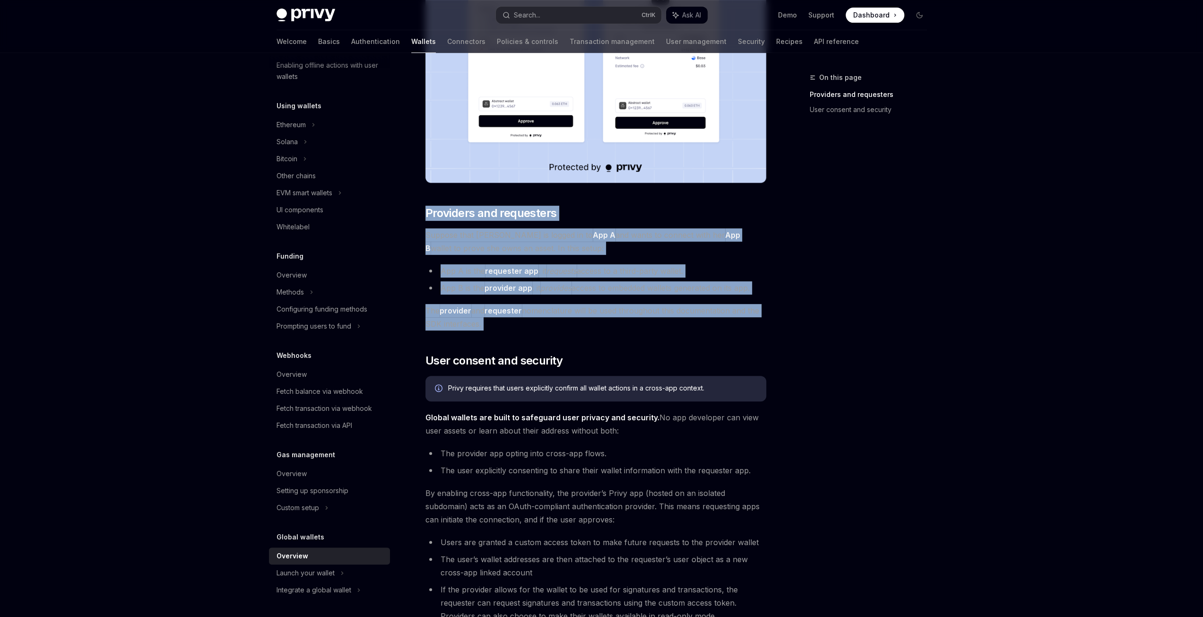 The height and width of the screenshot is (617, 1203). Describe the element at coordinates (596, 424) in the screenshot. I see `span: No app developer can view user assets or learn about their address without both:` at that location.